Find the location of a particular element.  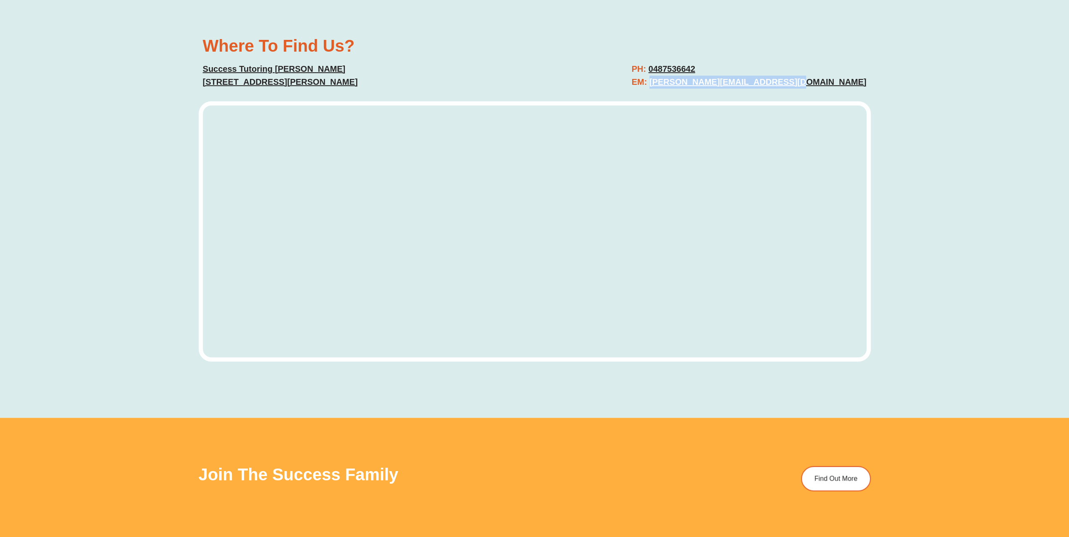

h2: Join The Success Family is located at coordinates (464, 475).